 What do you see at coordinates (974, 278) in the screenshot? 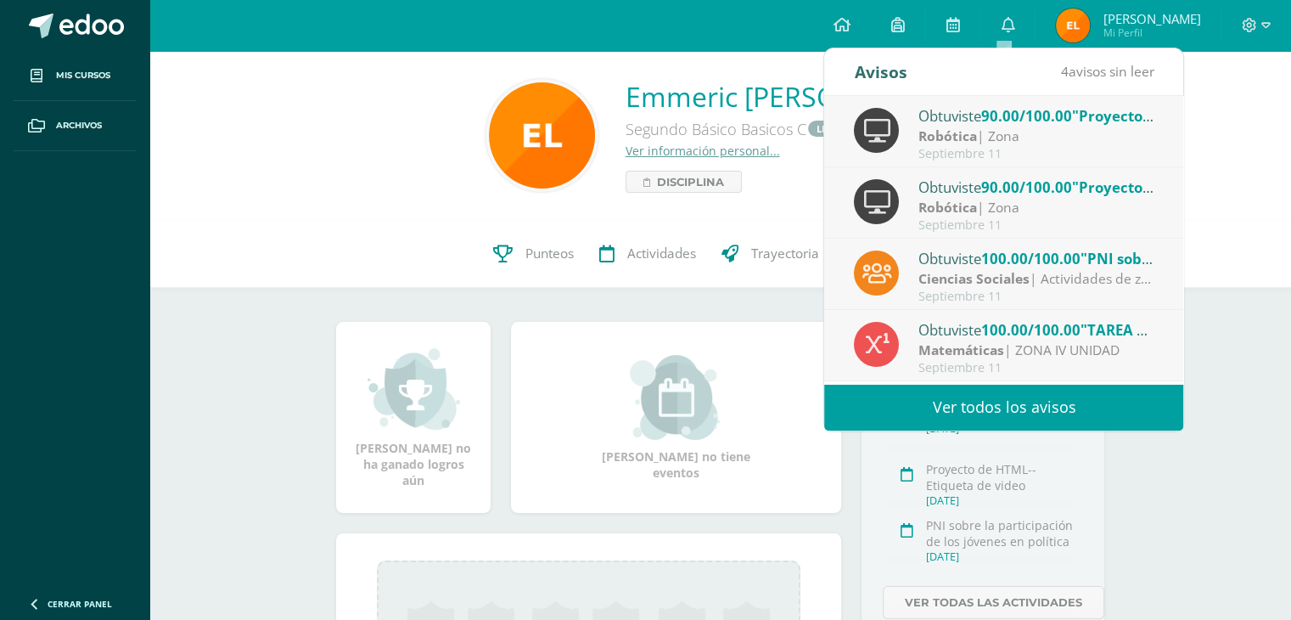
I see `strong: Ciencias Sociales` at bounding box center [974, 278].